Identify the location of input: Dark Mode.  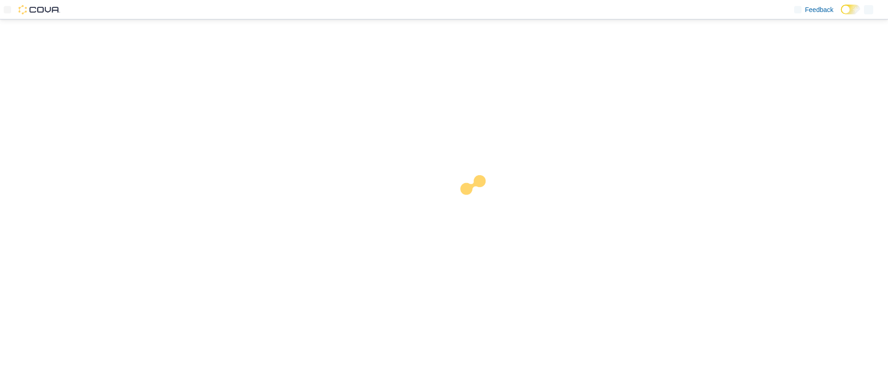
(851, 9).